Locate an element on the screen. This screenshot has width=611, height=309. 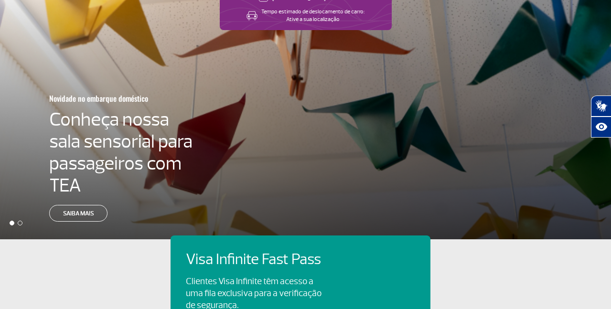
h4: Conheça nossa sala sensorial para passageiros com TEA is located at coordinates (125, 152).